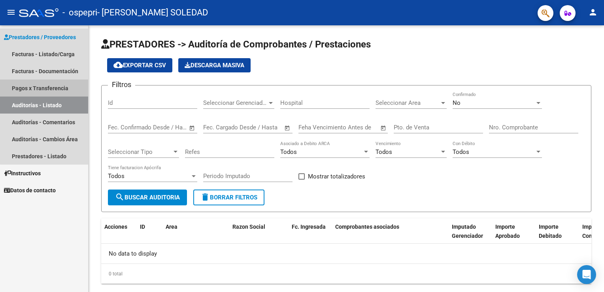  Describe the element at coordinates (30, 190) in the screenshot. I see `span: Datos de contacto` at that location.